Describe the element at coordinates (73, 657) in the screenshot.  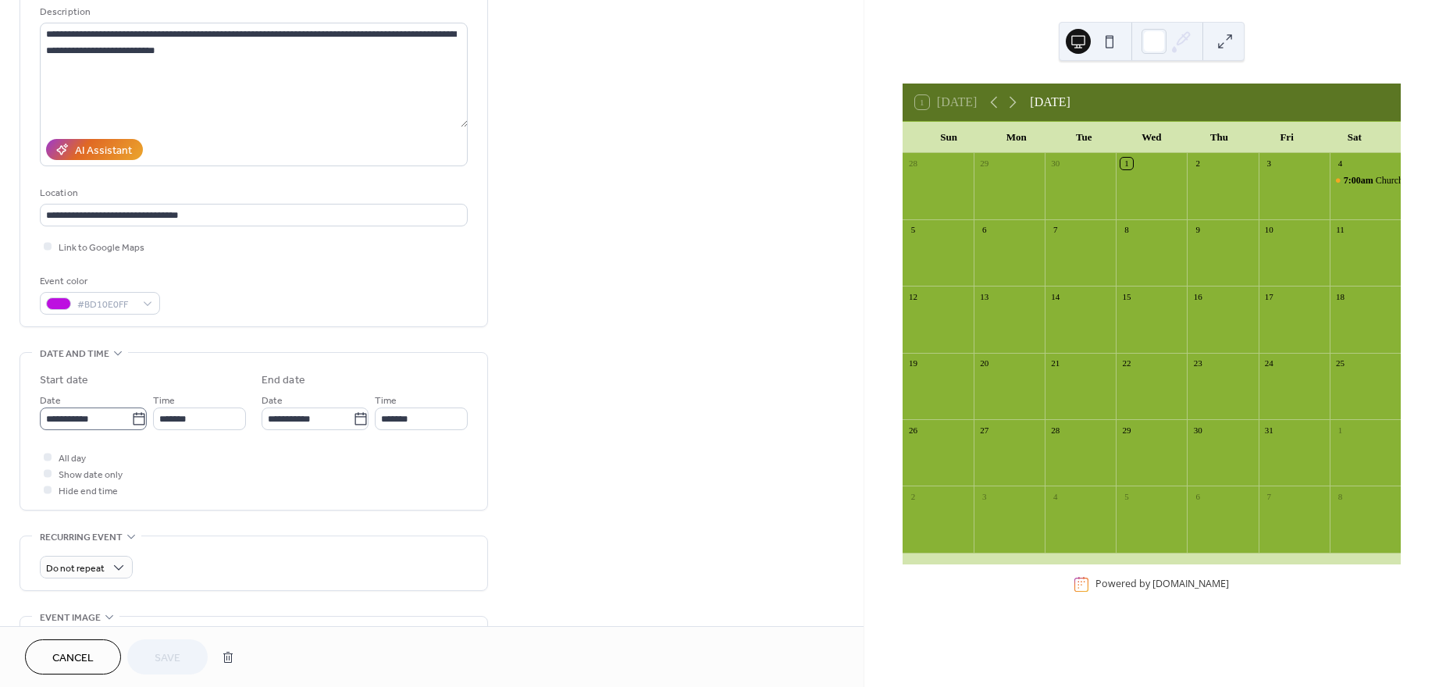
I see `a: Cancel` at that location.